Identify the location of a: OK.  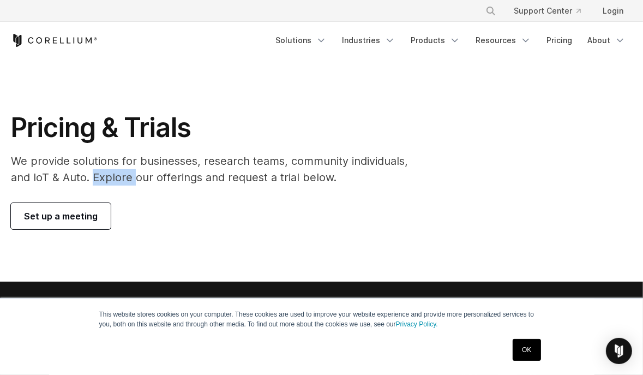
(526, 350).